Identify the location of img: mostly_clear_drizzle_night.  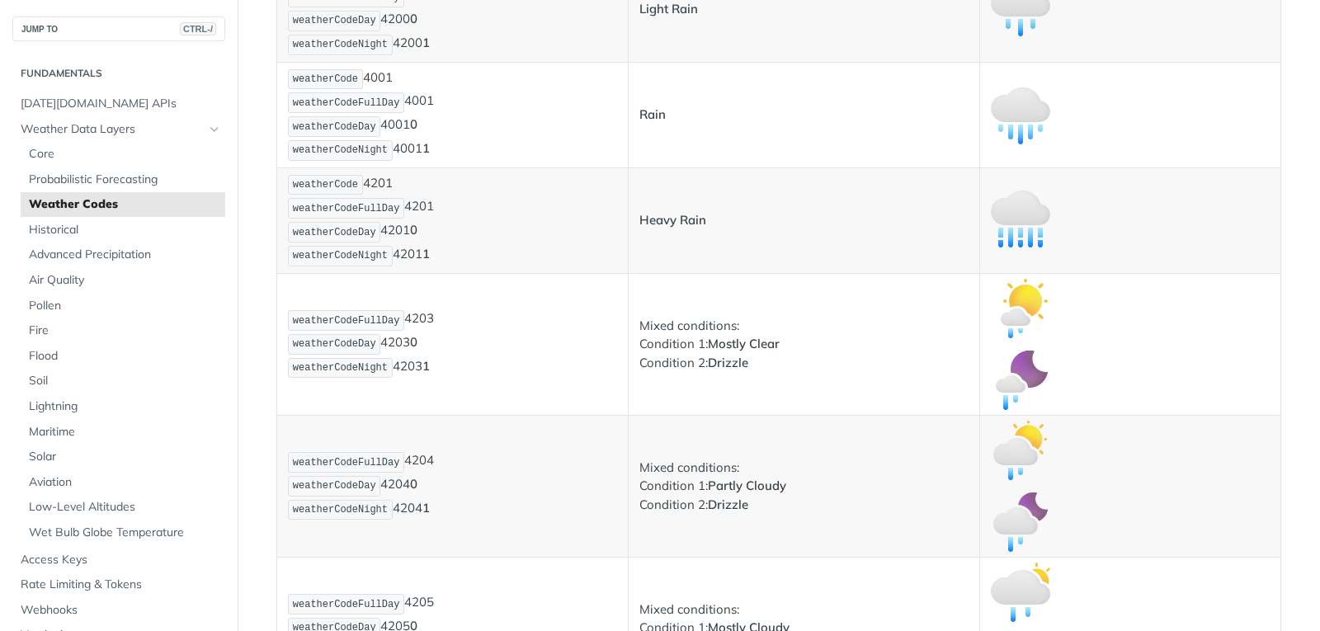
(1021, 380).